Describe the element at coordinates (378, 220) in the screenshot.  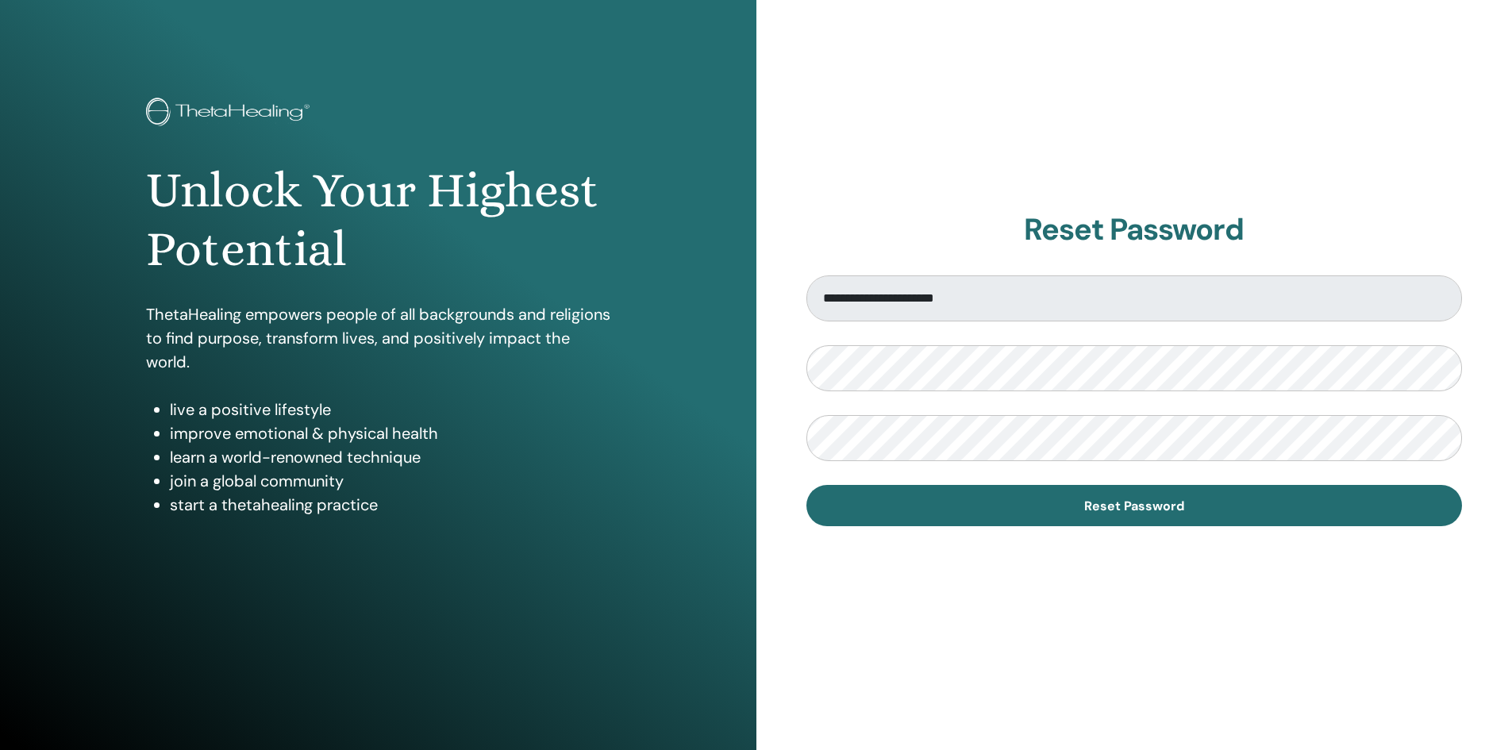
I see `h1: Unlock Your Highest Potential` at that location.